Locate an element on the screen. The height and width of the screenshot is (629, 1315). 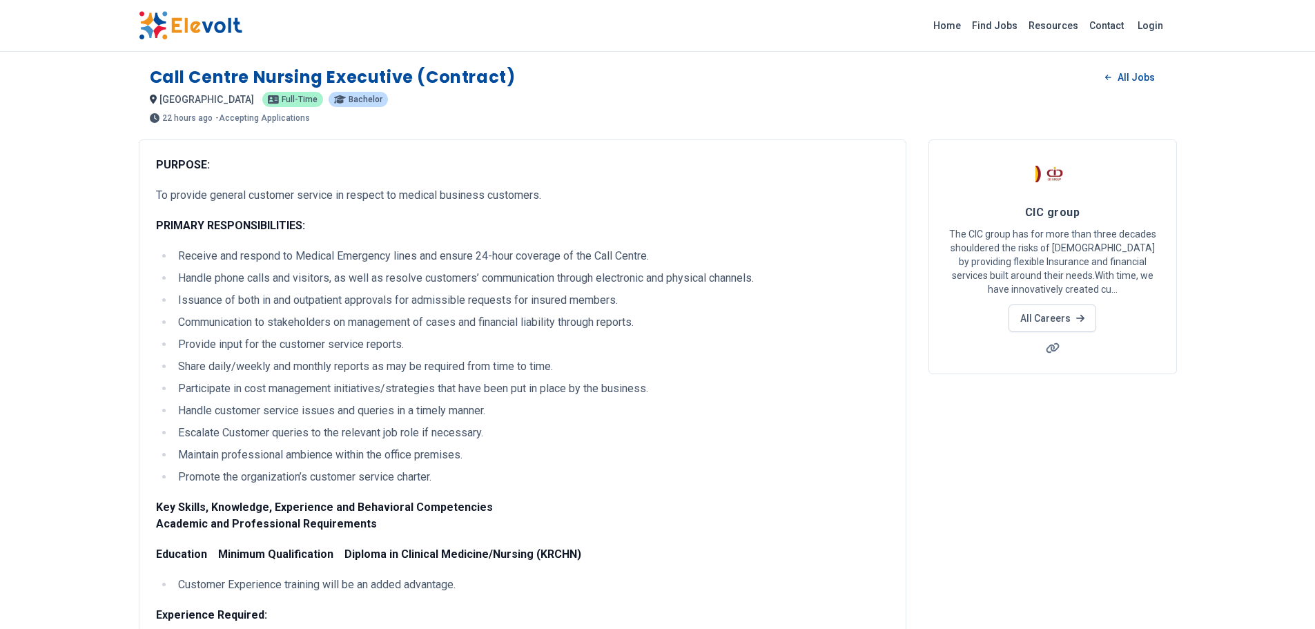
strong: Experience Required: is located at coordinates (211, 614).